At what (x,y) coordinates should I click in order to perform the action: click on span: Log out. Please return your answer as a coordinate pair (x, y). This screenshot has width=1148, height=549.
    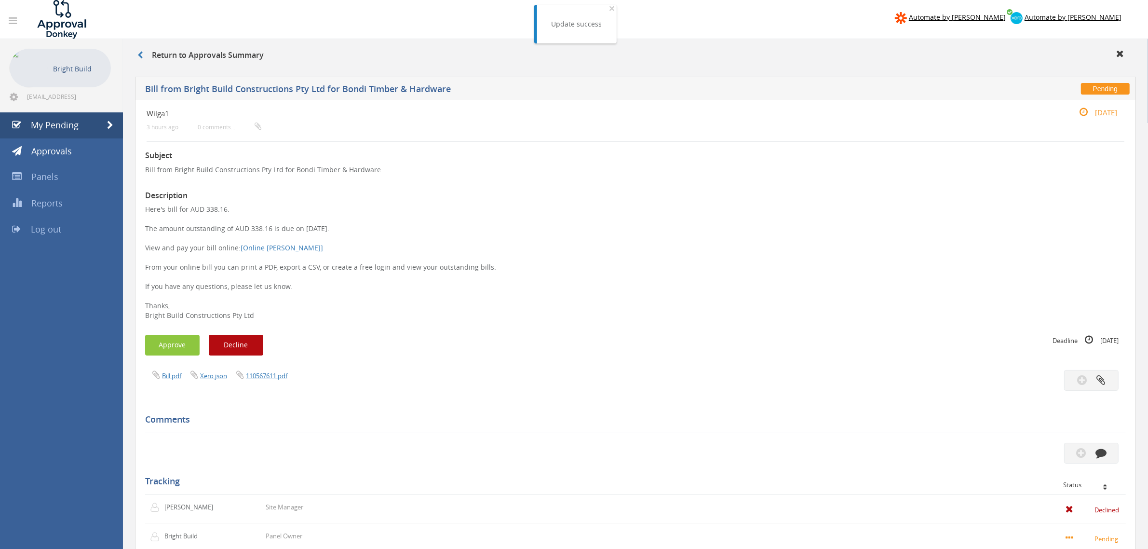
    Looking at the image, I should click on (46, 229).